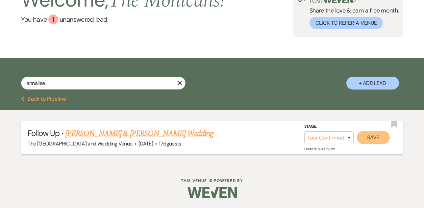 This screenshot has height=208, width=424. Describe the element at coordinates (43, 99) in the screenshot. I see `button: Back to Pipeline` at that location.